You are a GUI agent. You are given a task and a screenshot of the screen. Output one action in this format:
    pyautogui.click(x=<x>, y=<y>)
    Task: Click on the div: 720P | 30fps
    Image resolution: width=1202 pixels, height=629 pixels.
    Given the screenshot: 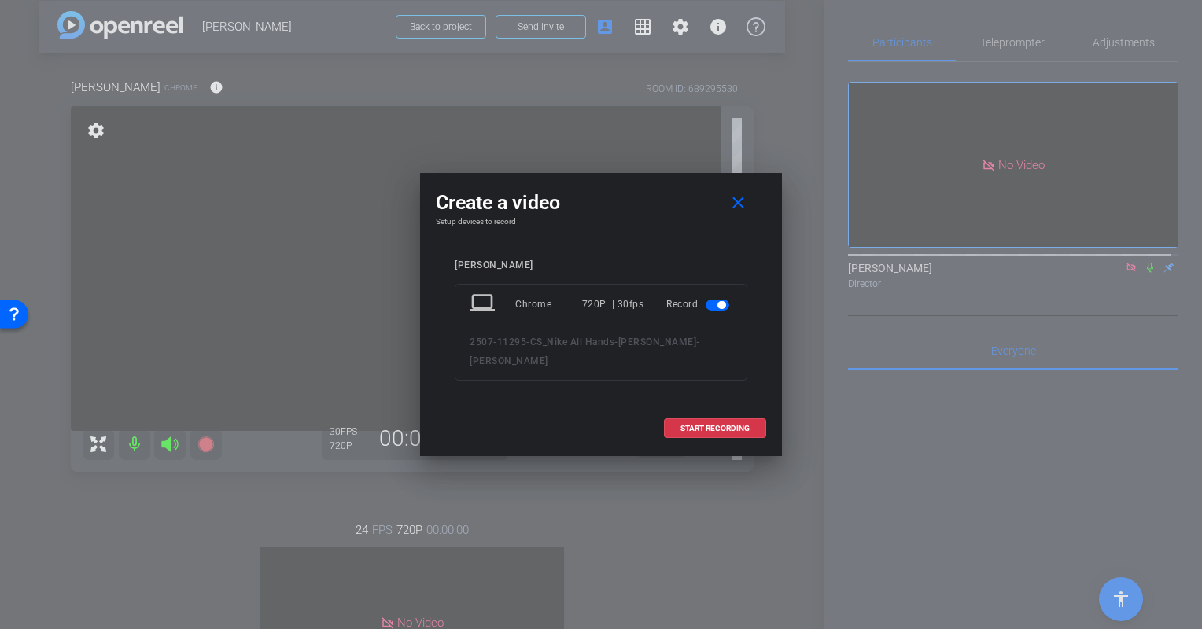 What is the action you would take?
    pyautogui.click(x=613, y=304)
    